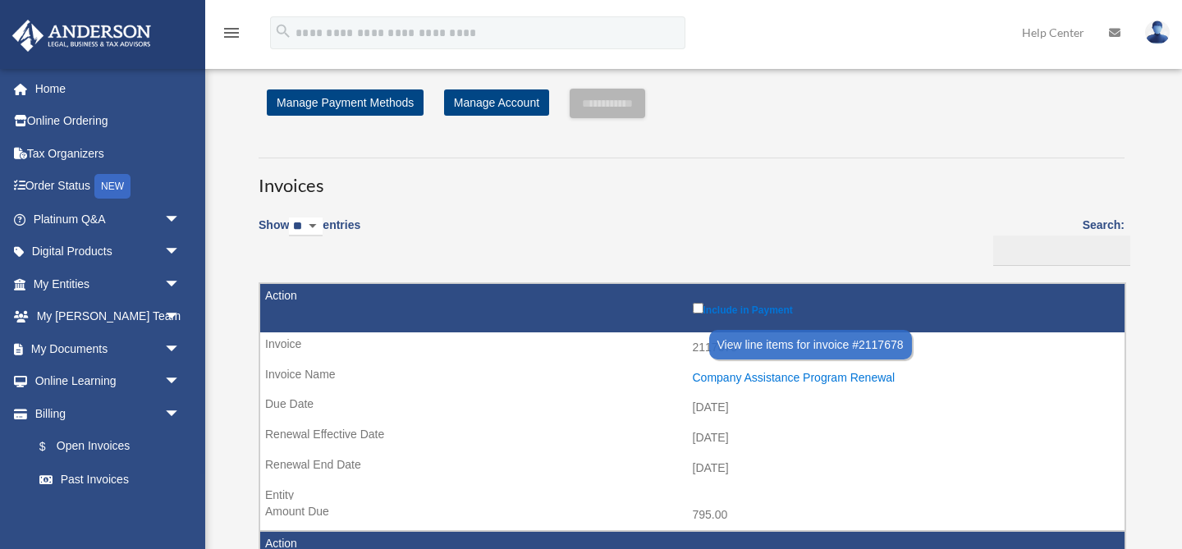  Describe the element at coordinates (108, 382) in the screenshot. I see `a: Online Learningarrow_drop_down` at that location.